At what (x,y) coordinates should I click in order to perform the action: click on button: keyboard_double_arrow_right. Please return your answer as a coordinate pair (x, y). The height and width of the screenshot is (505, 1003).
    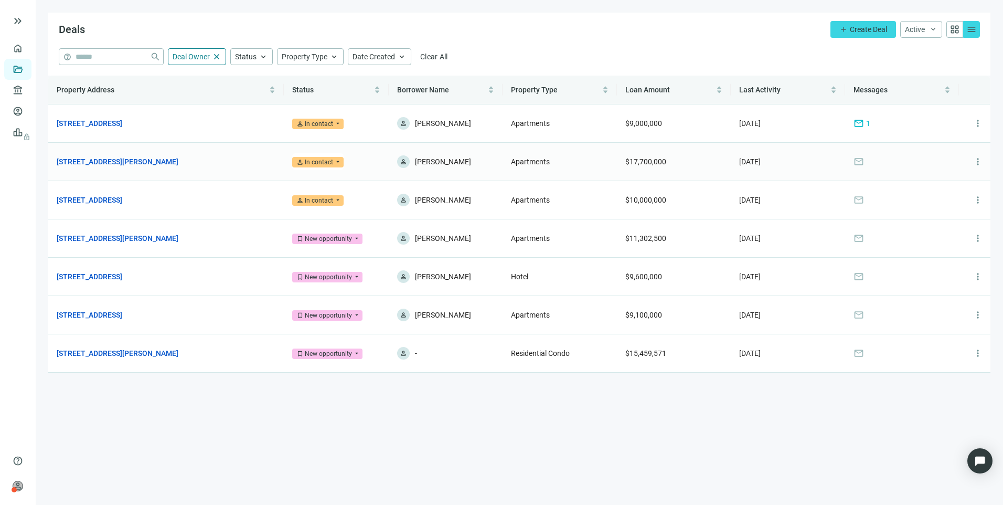
    Looking at the image, I should click on (18, 21).